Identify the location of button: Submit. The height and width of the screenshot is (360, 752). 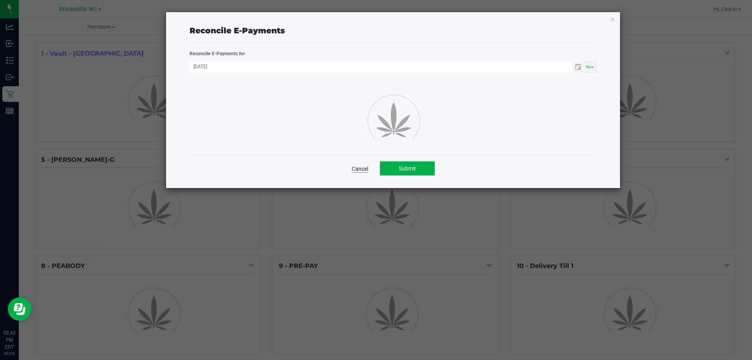
(407, 168).